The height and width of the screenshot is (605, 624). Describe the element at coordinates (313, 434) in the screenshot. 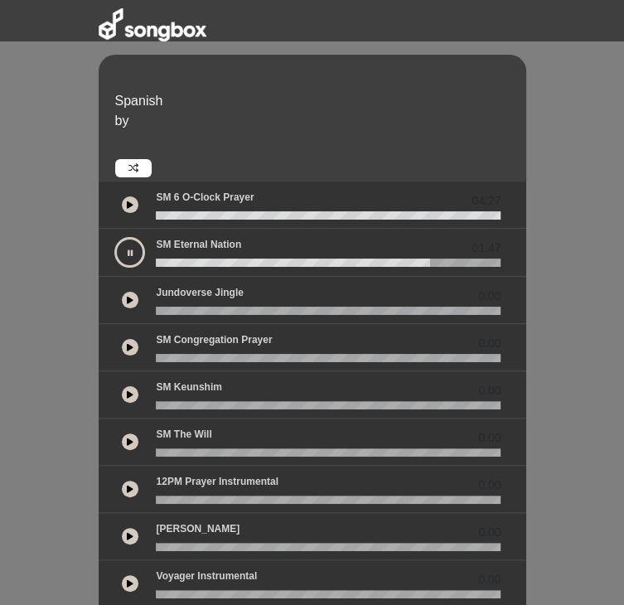

I see `p: SM The Will` at that location.